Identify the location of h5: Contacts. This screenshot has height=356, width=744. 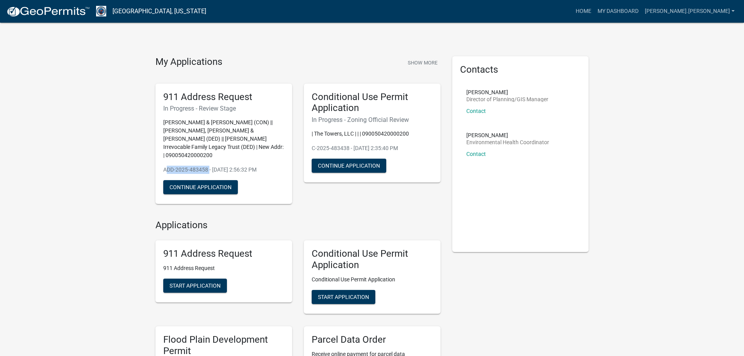
(520, 70).